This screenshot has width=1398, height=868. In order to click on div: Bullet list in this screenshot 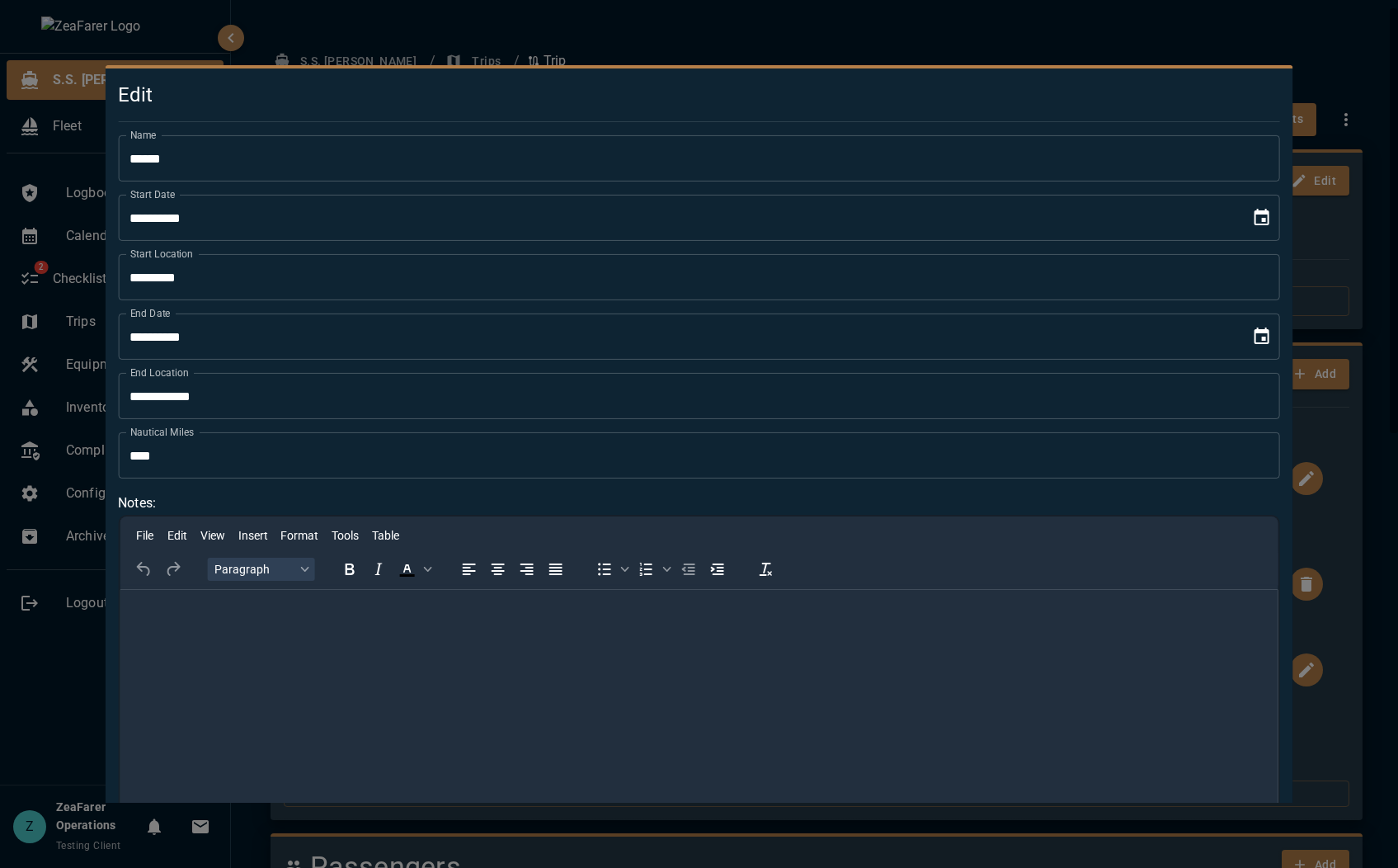, I will do `click(611, 569)`.